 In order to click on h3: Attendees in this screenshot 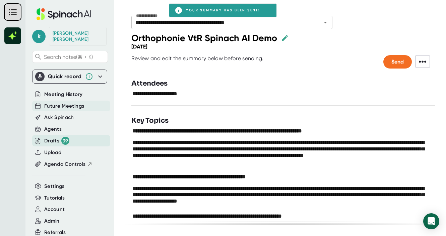, I will do `click(149, 84)`.